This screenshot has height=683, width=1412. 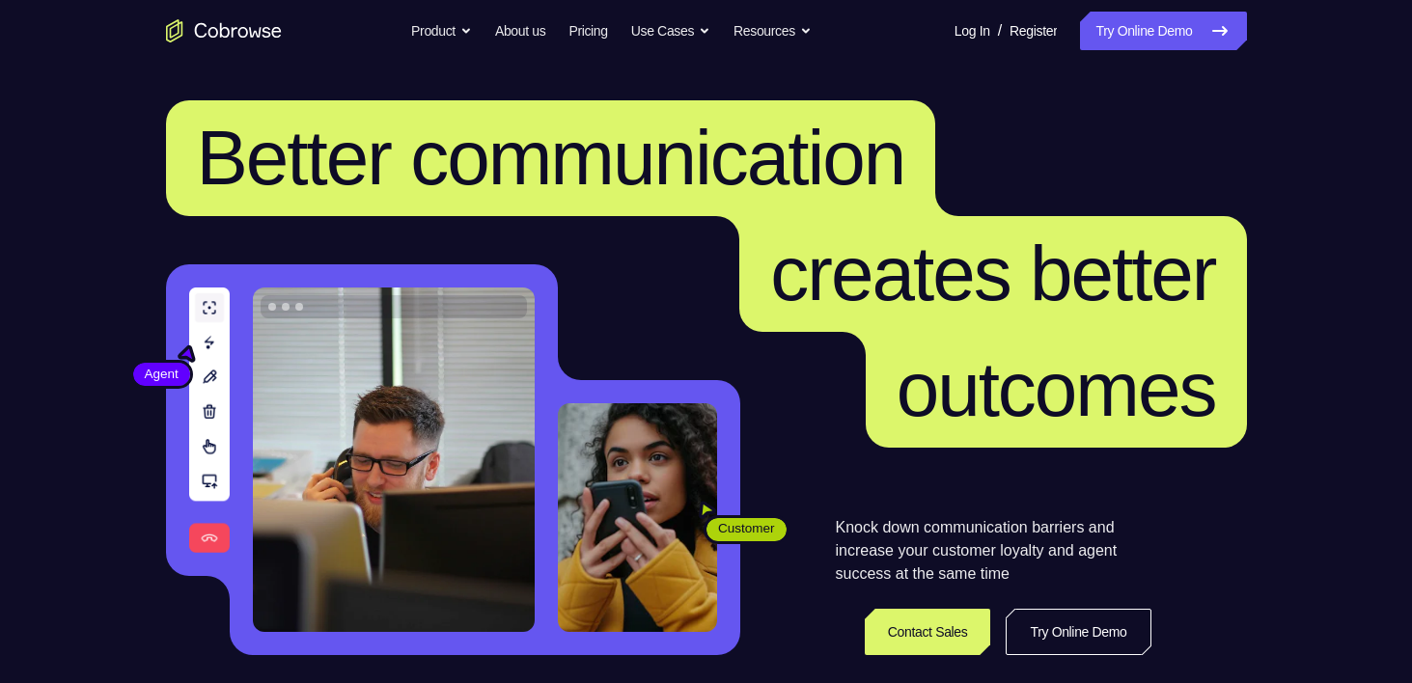 What do you see at coordinates (772, 31) in the screenshot?
I see `button: Resources` at bounding box center [772, 31].